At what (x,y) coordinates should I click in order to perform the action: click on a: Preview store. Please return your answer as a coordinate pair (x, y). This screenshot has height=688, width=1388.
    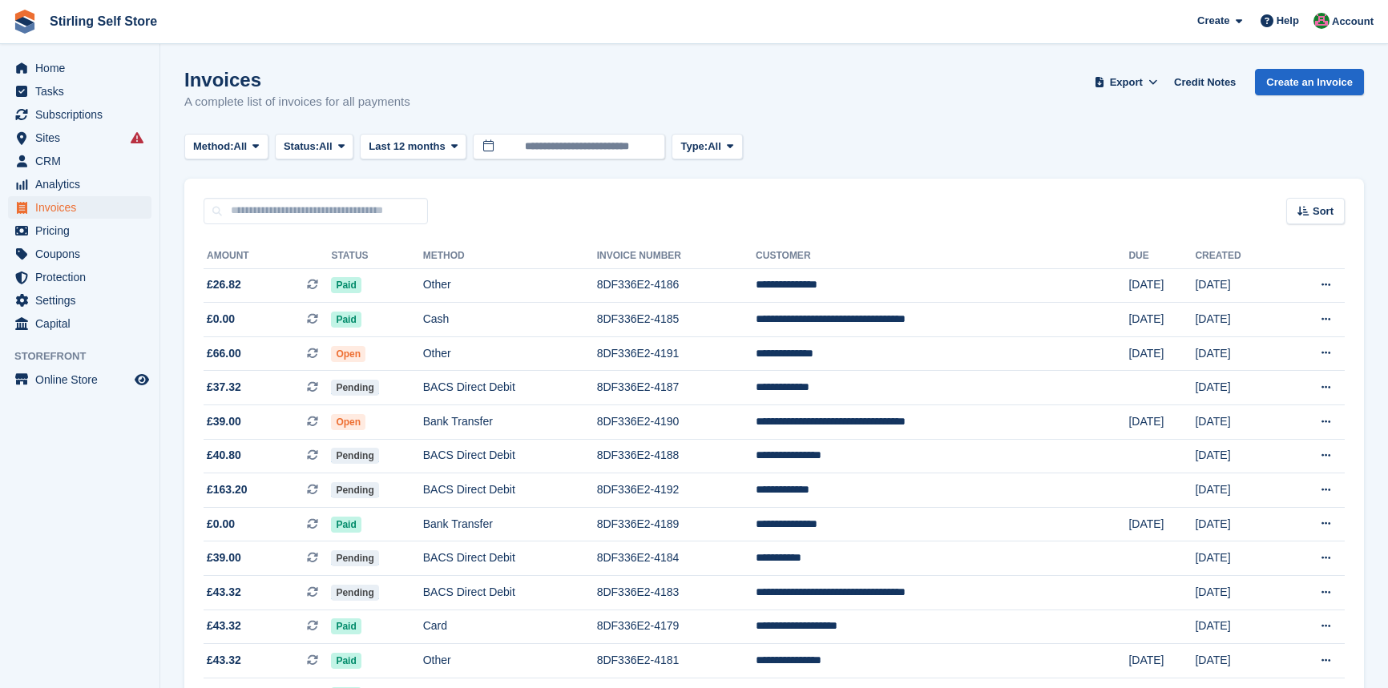
    Looking at the image, I should click on (142, 380).